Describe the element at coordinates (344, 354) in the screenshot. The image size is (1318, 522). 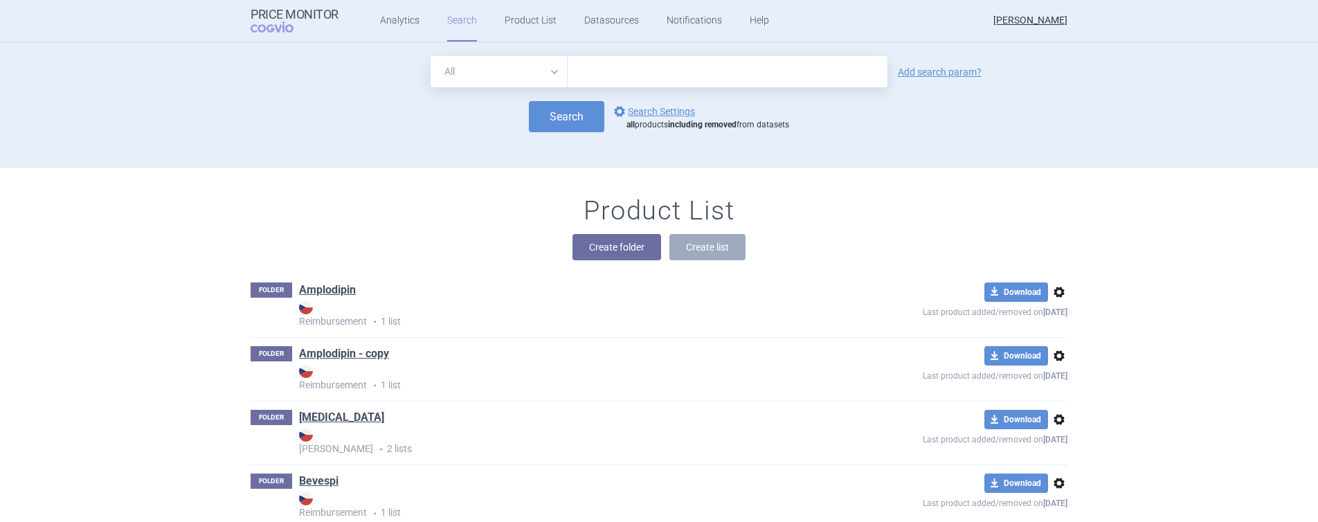
I see `a: Amplodipin - copy` at that location.